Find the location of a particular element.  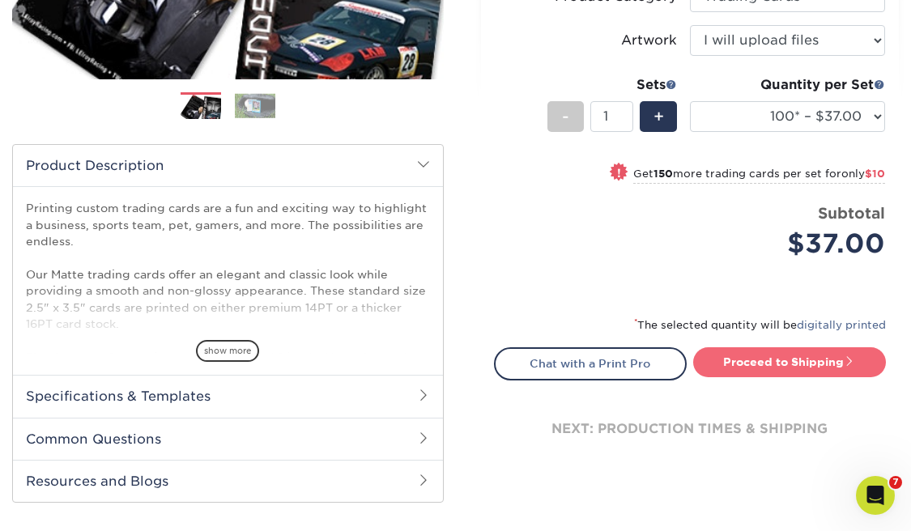

small: Get more trading cards per set for is located at coordinates (758, 176).